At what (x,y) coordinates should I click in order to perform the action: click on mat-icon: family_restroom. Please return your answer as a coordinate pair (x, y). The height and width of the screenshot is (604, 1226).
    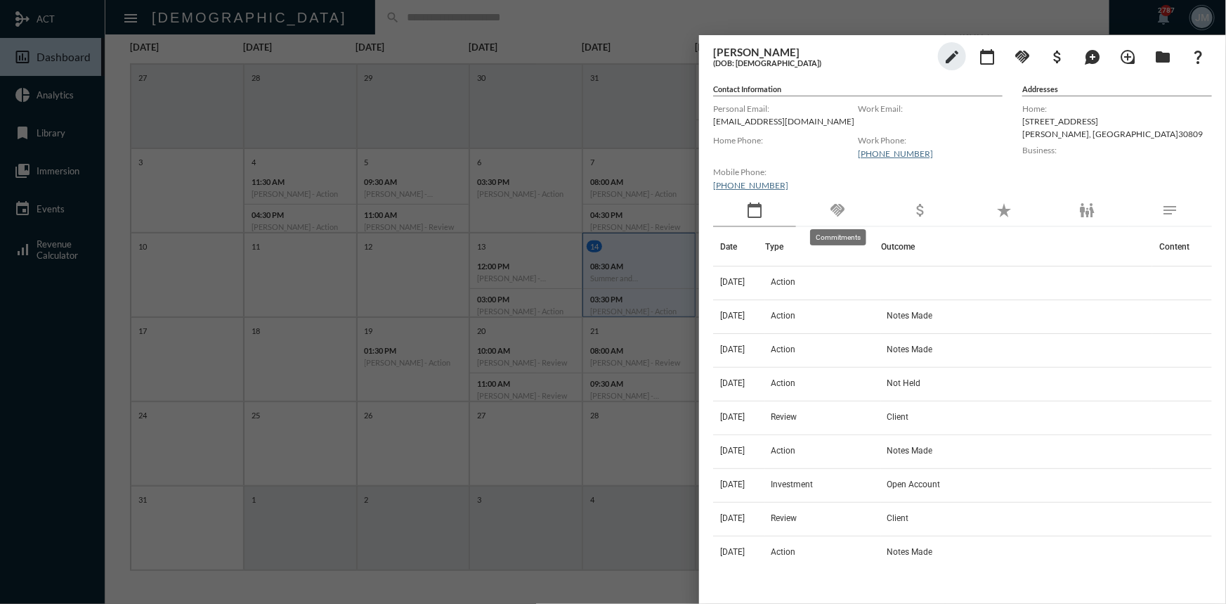
    Looking at the image, I should click on (1087, 210).